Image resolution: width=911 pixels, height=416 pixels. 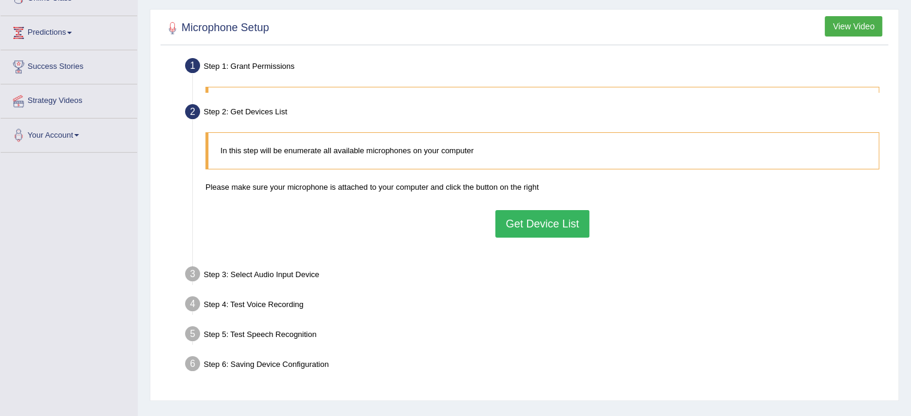 What do you see at coordinates (542, 187) in the screenshot?
I see `p: Please make sure your microphone is attached to your computer and click the button on the right` at bounding box center [542, 187].